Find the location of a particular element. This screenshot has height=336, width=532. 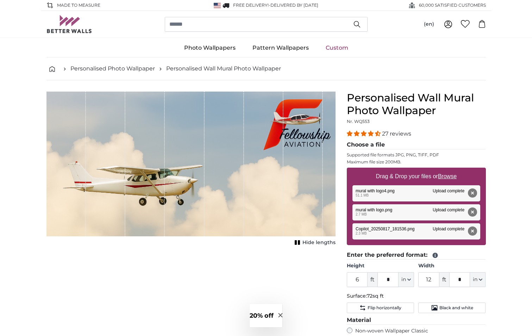

legend: Enter the preferred format: is located at coordinates (416, 255).